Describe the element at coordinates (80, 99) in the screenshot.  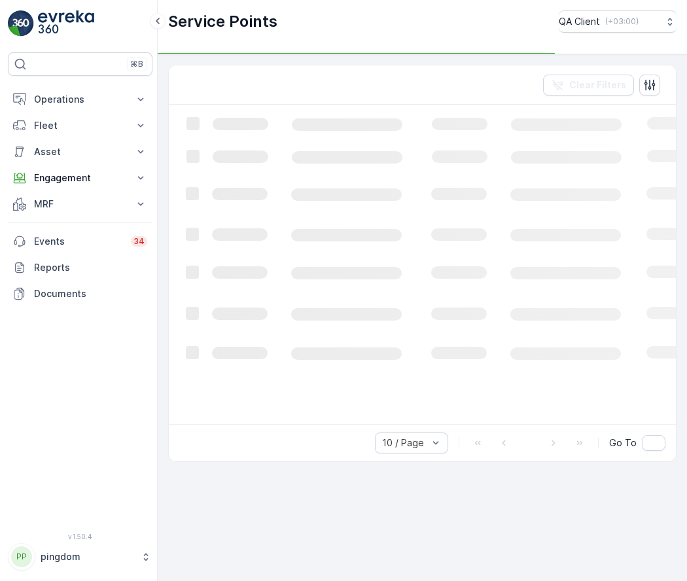
I see `button: Operations` at that location.